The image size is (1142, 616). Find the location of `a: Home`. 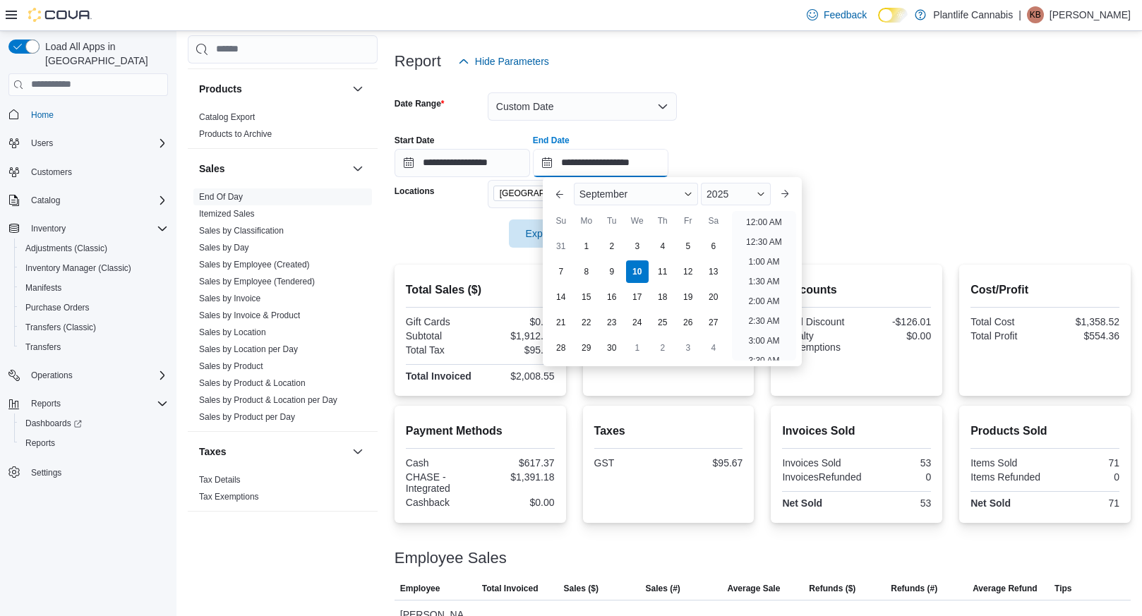

a: Home is located at coordinates (42, 115).